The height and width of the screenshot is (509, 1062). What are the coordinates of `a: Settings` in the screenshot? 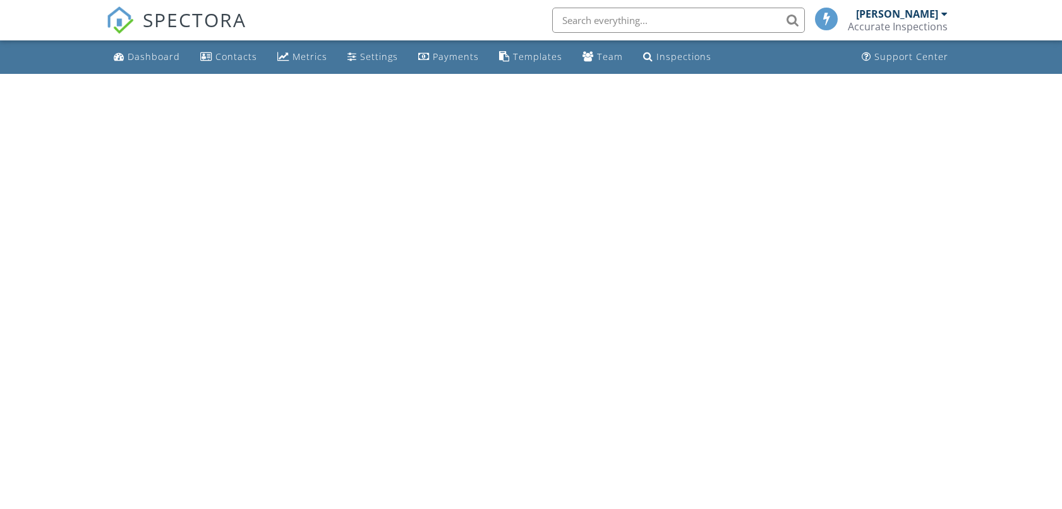 It's located at (373, 57).